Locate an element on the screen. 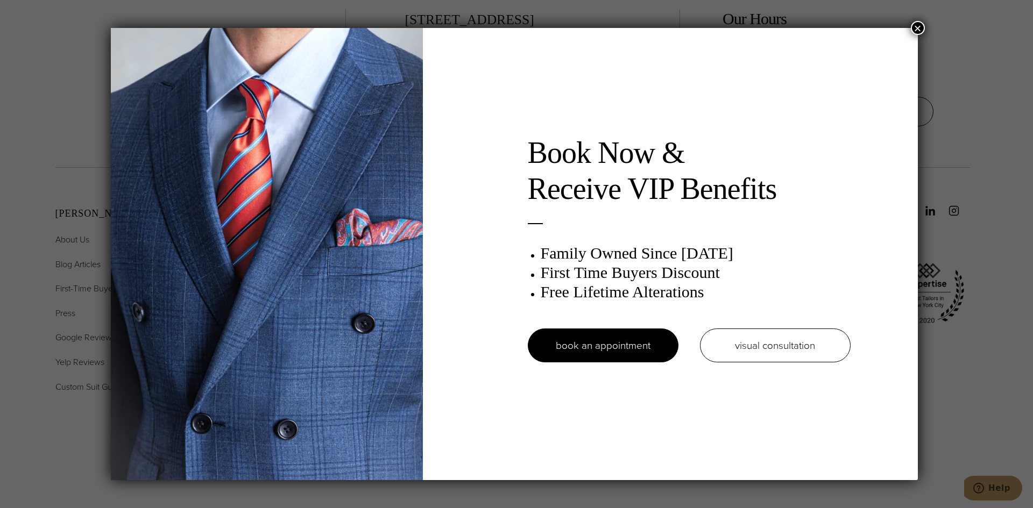 The width and height of the screenshot is (1033, 508). span: Help is located at coordinates (35, 12).